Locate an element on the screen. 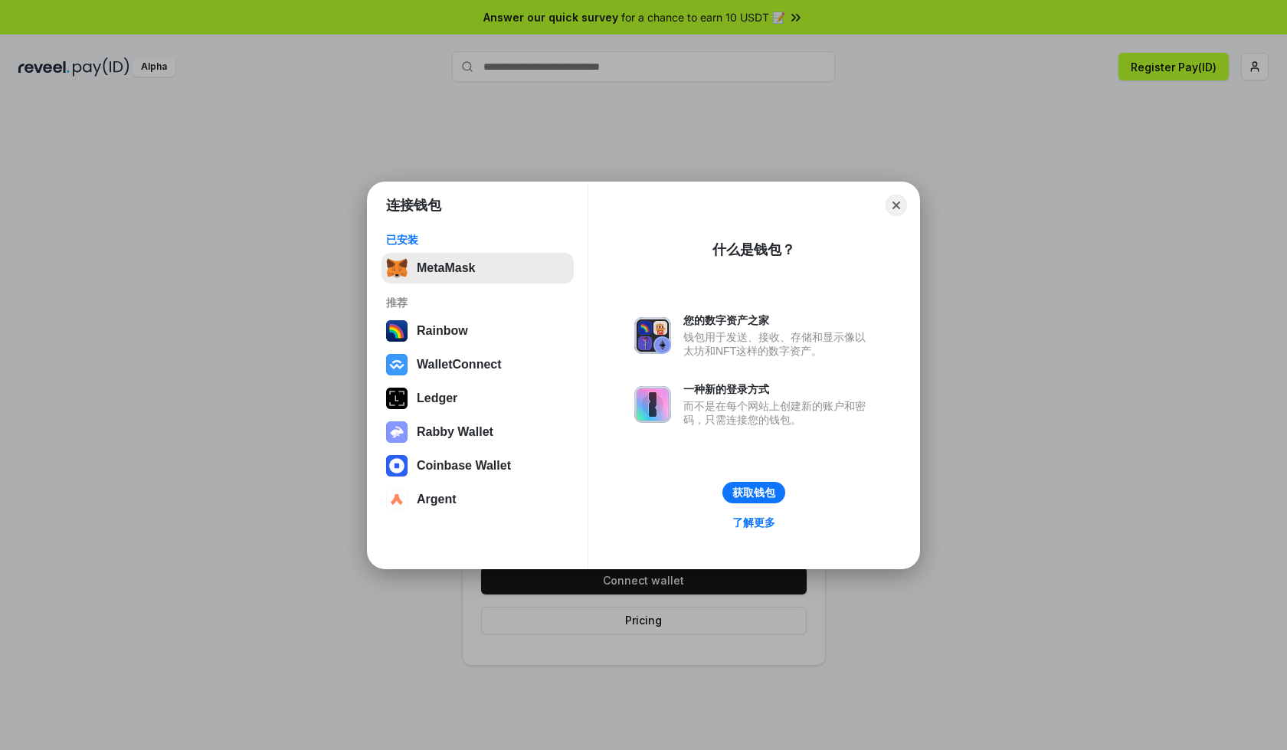  div: WalletConnect is located at coordinates (459, 365).